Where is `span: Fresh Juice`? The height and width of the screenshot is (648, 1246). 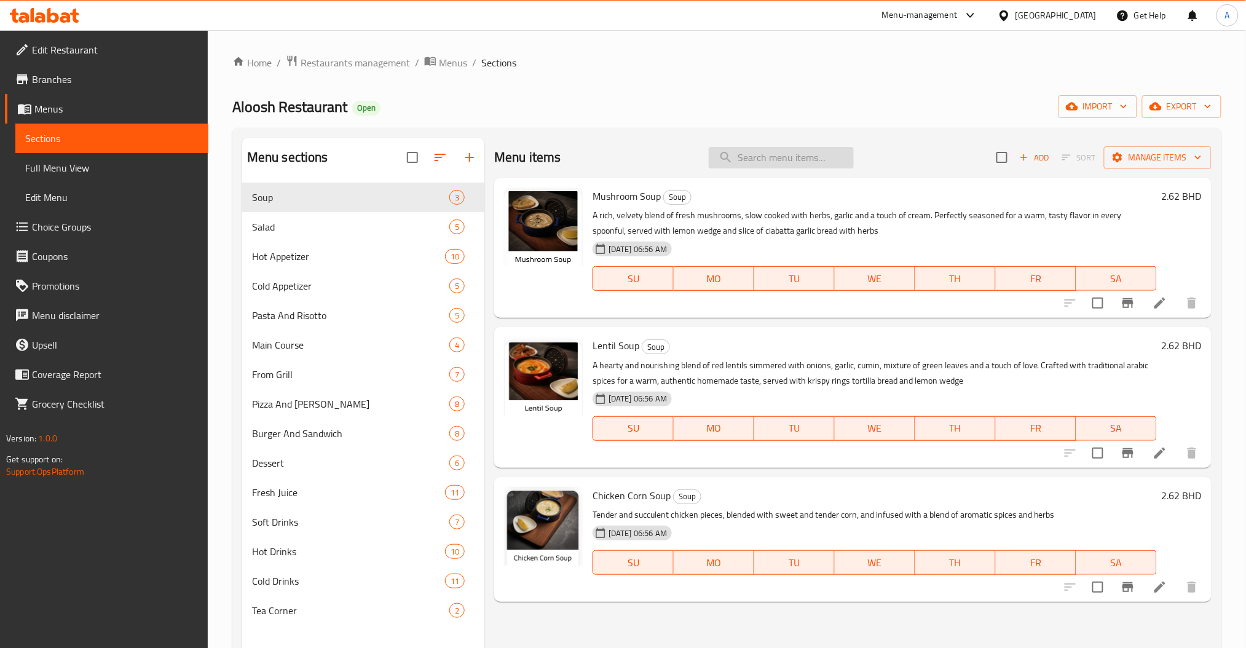
span: Fresh Juice is located at coordinates (349, 493).